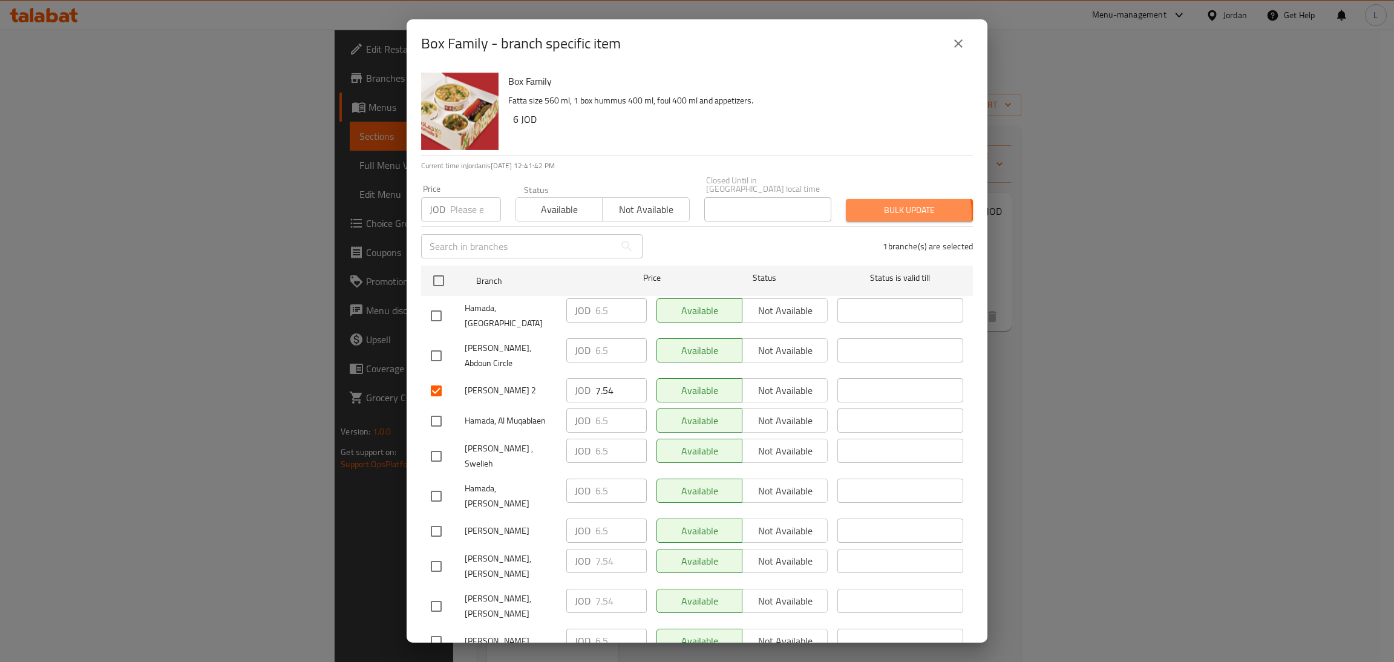 The image size is (1394, 662). What do you see at coordinates (511, 421) in the screenshot?
I see `span: Hamada, Al Muqablaen` at bounding box center [511, 421].